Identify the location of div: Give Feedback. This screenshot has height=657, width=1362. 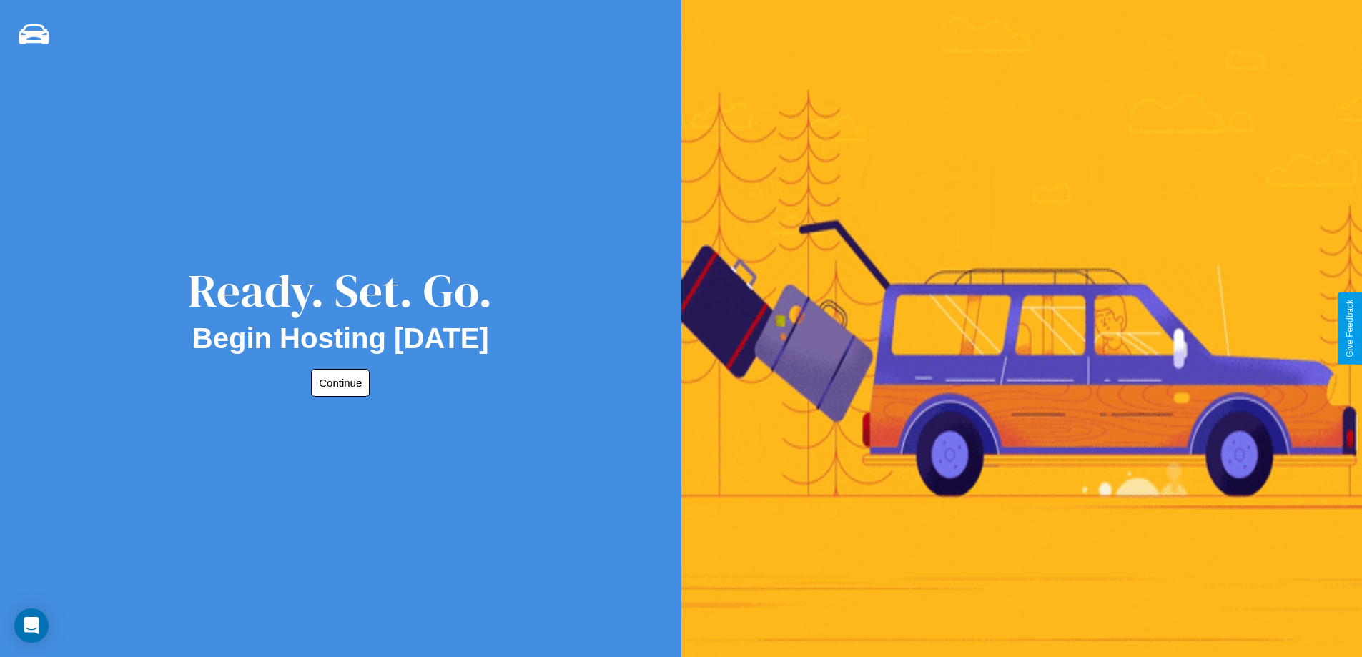
(1350, 328).